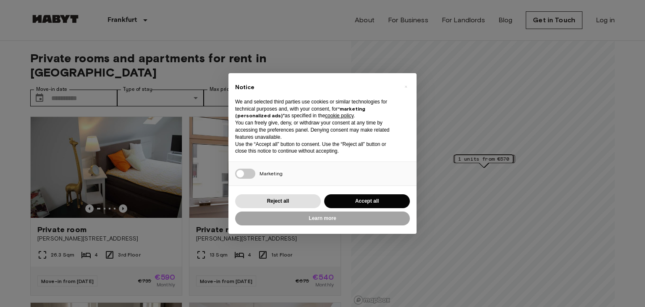 The height and width of the screenshot is (307, 645). I want to click on p: We and selected third parties use cookies or similar technologies for technical purposes and, wit..., so click(316, 109).